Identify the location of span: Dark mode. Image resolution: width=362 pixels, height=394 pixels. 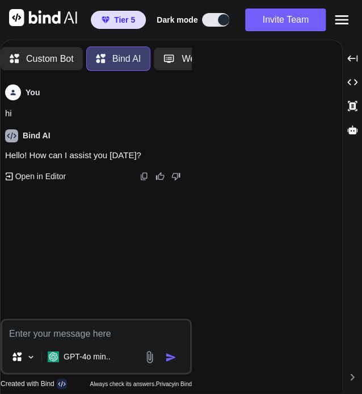
(177, 20).